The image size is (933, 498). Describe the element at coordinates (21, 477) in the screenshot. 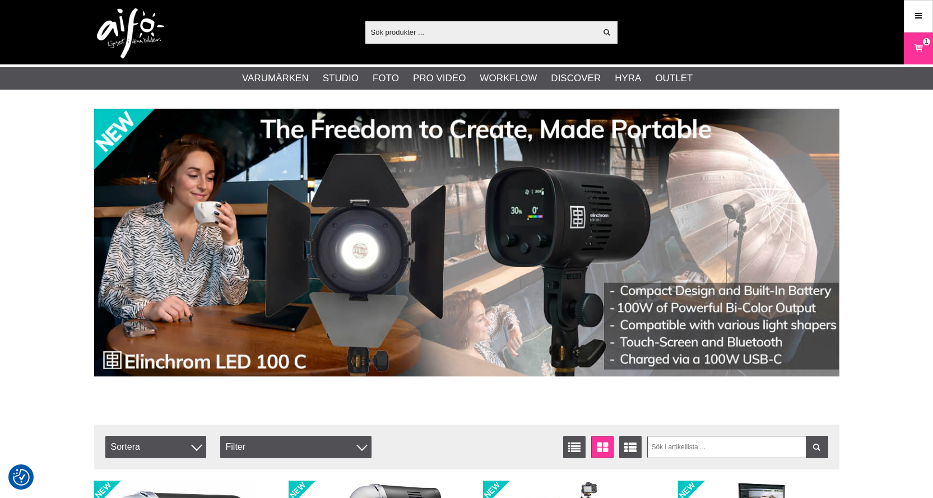

I see `img: Revisit consent button` at that location.